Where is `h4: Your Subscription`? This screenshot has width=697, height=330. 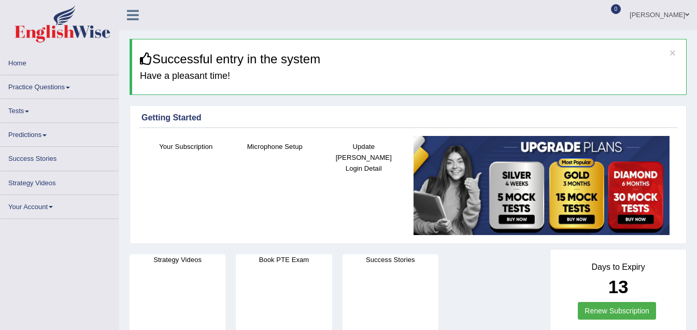 h4: Your Subscription is located at coordinates (186, 146).